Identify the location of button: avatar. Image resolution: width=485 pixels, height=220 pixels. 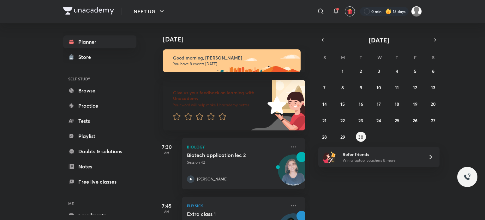
(350, 11).